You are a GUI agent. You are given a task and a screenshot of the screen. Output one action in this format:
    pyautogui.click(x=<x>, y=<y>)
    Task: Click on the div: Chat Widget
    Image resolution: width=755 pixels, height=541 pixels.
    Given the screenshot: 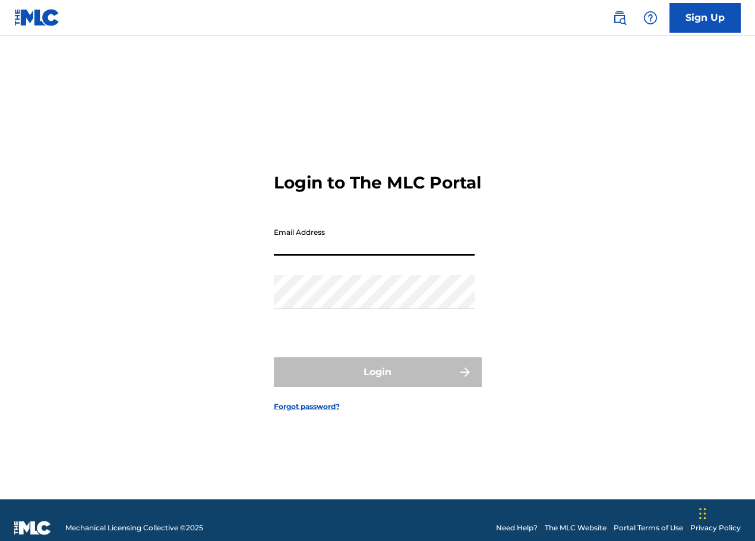 What is the action you would take?
    pyautogui.click(x=726, y=512)
    